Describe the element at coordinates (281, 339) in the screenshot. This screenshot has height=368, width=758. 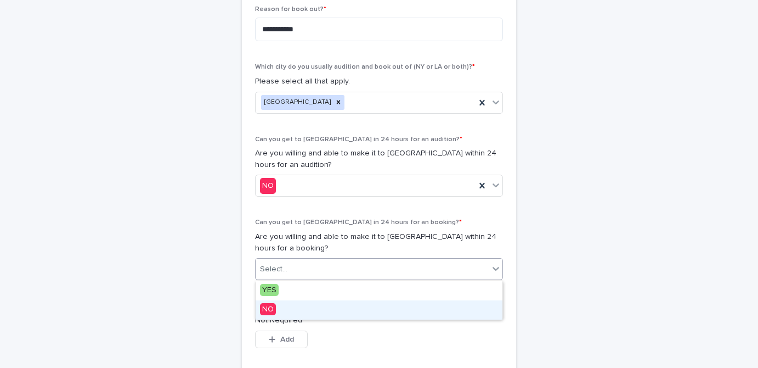
I see `button: Add` at that location.